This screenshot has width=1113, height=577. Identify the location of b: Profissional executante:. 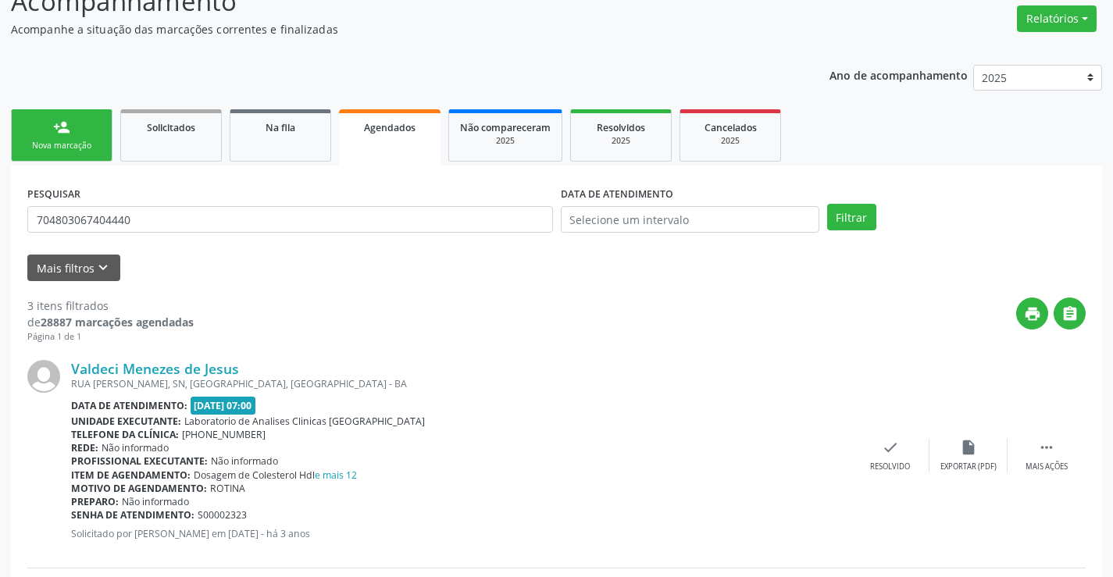
(139, 461).